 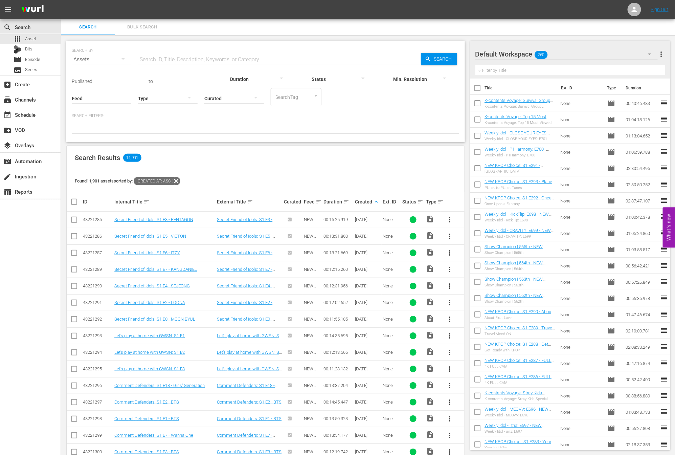 I want to click on a: Secret Friend of Idols: S1 E6 - ITZY, so click(x=246, y=255).